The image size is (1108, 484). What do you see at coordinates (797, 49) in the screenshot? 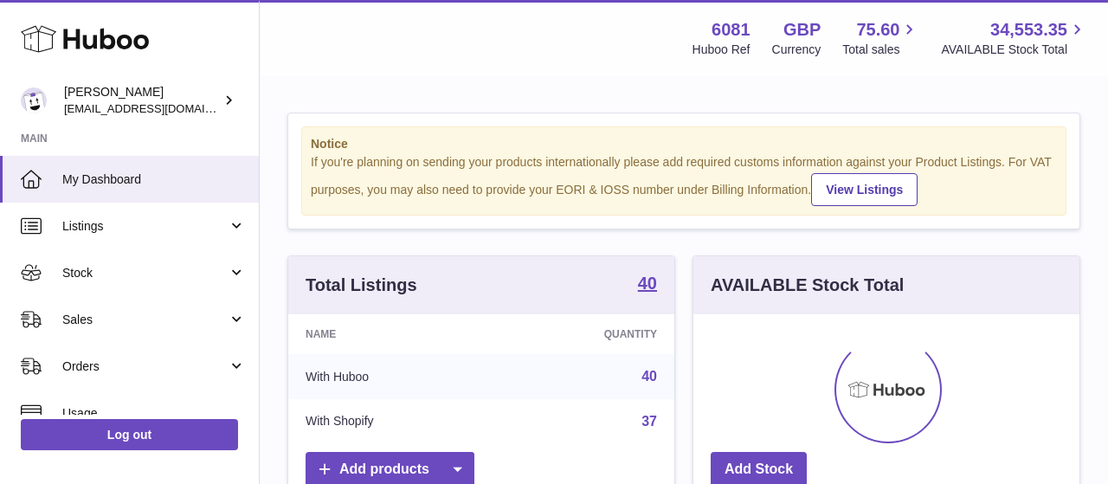
I see `div: Currency` at bounding box center [797, 49].